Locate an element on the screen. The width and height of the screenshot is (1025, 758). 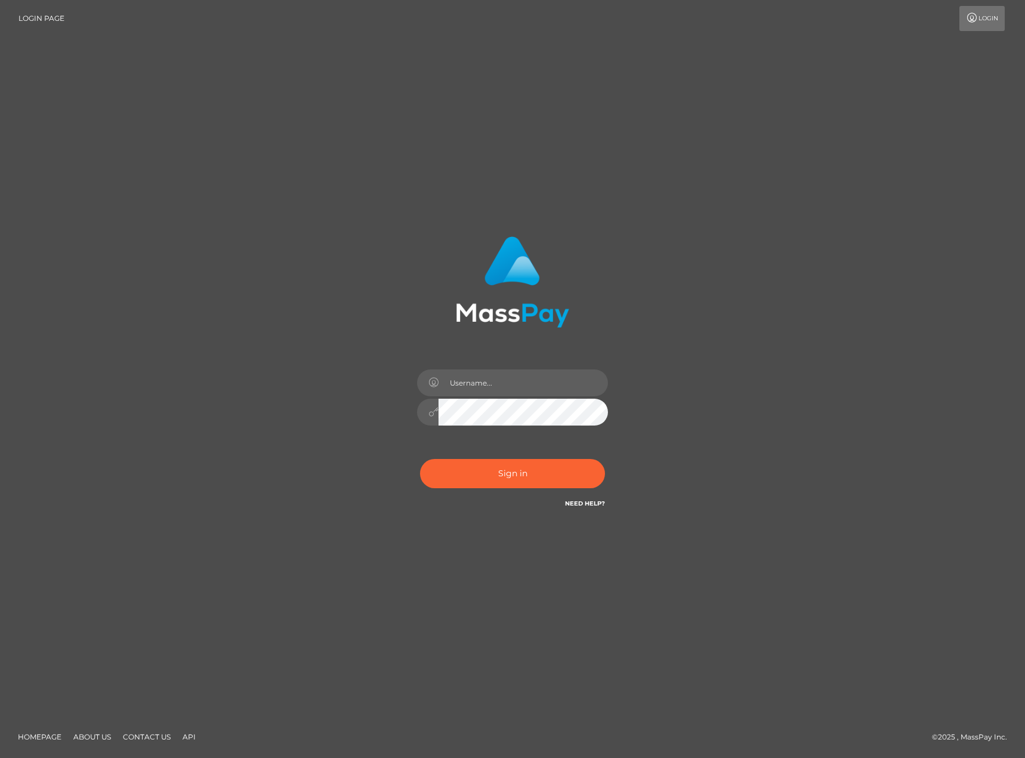
input: Username... is located at coordinates (523, 382).